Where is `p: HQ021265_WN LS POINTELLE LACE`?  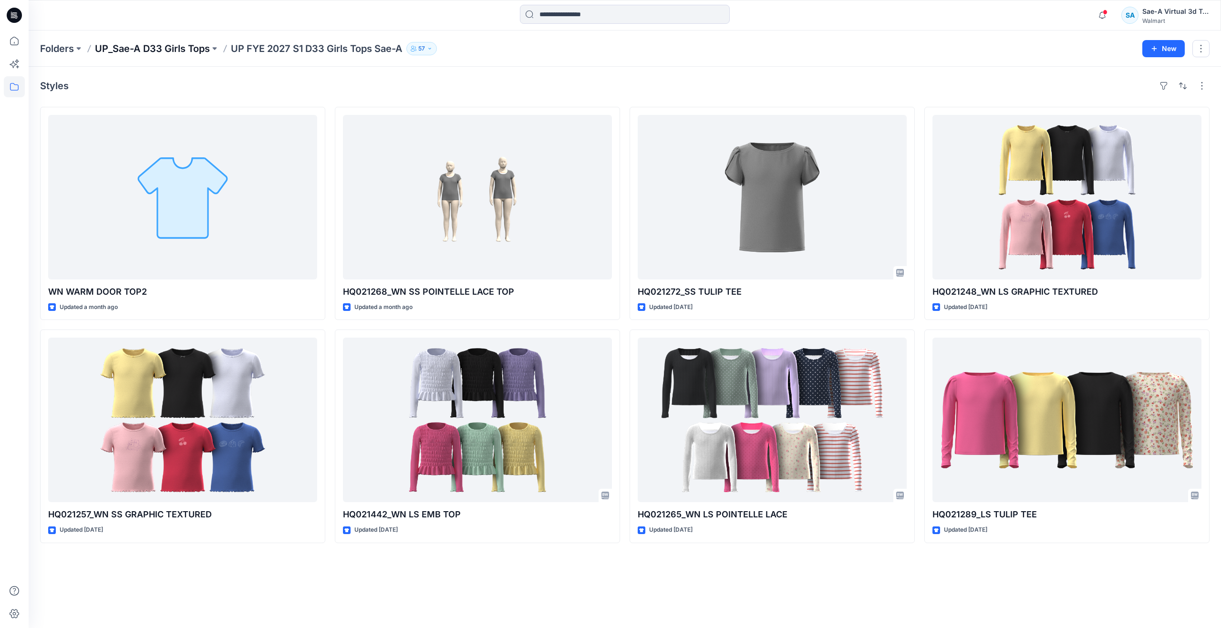
p: HQ021265_WN LS POINTELLE LACE is located at coordinates (772, 515).